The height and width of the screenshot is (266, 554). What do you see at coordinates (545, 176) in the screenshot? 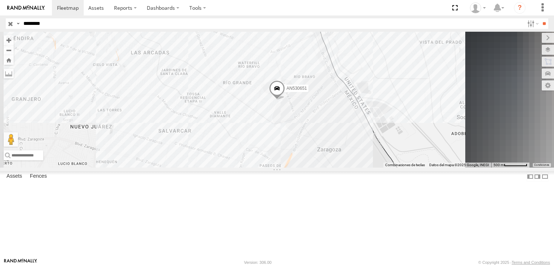
I see `label: Hide Summary Table` at bounding box center [545, 176].